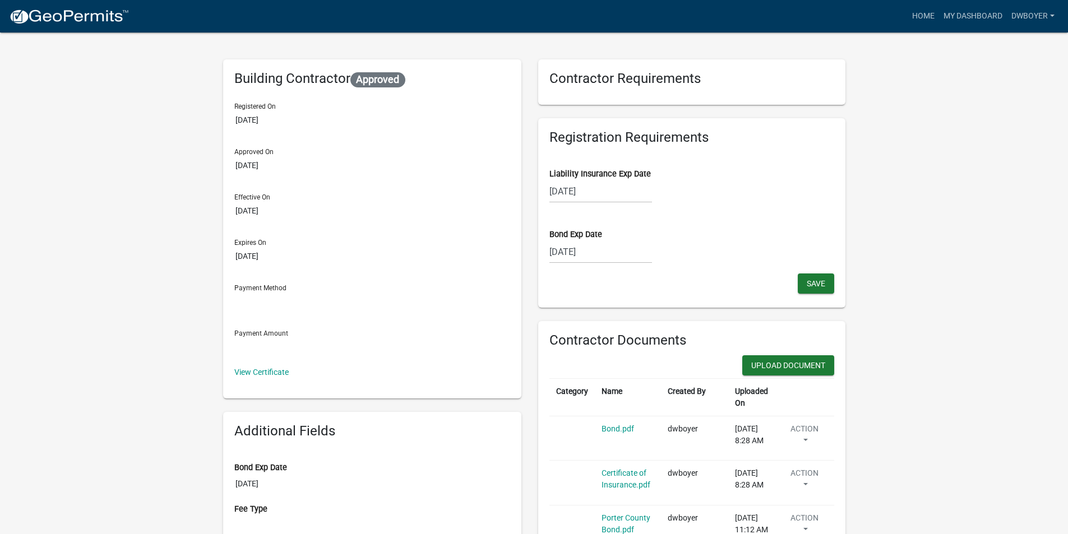  Describe the element at coordinates (692, 137) in the screenshot. I see `h6: Registration Requirements` at that location.